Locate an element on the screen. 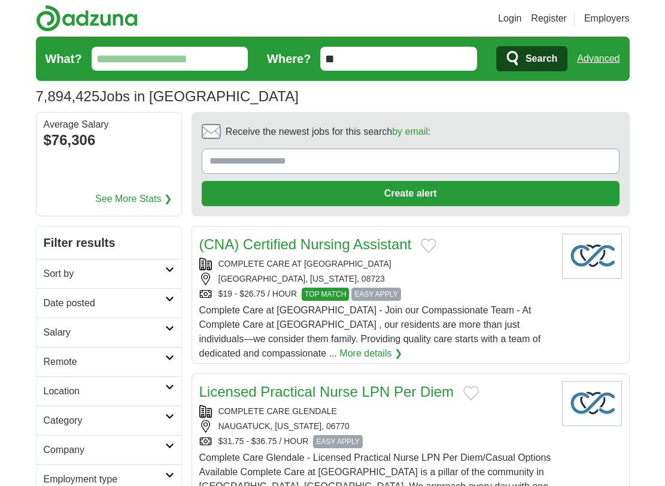 The image size is (665, 486). h2: Sort by is located at coordinates (104, 274).